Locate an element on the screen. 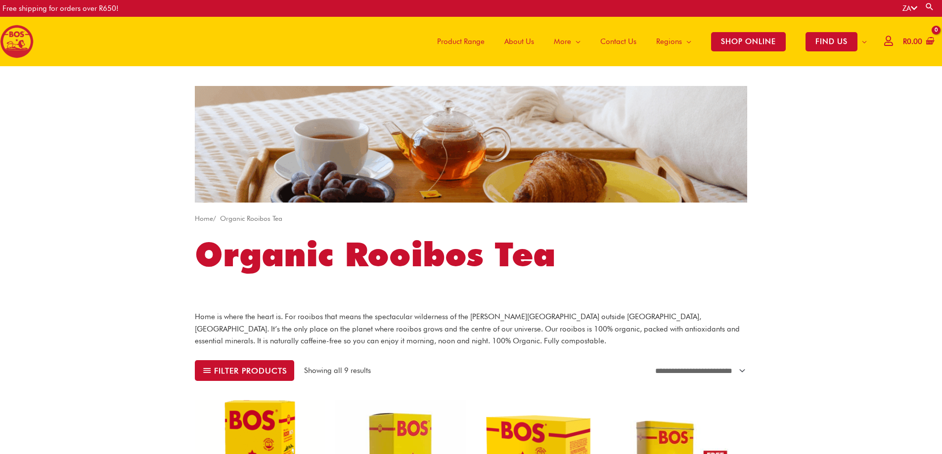  a: SHOP ONLINE is located at coordinates (748, 42).